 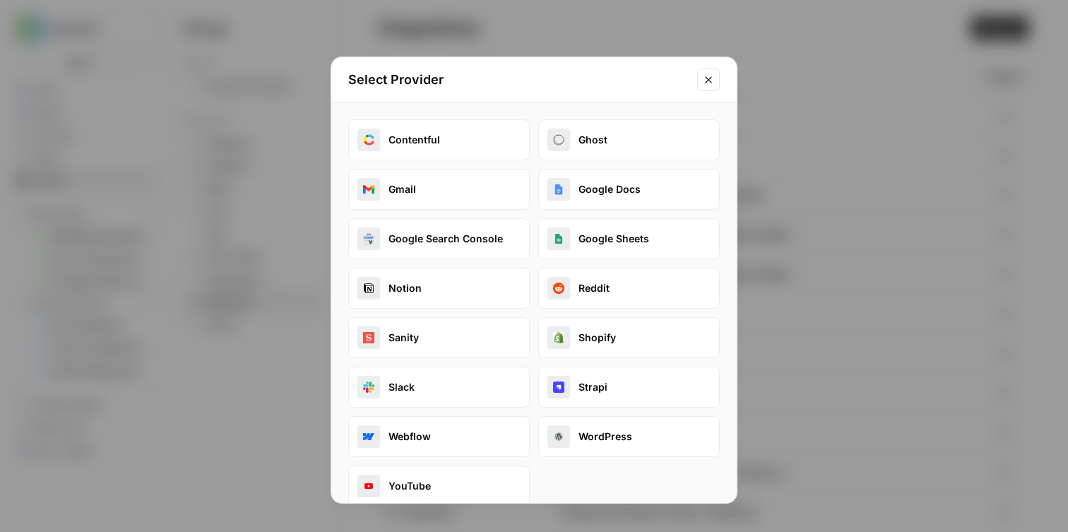 I want to click on button: google_search_consoleGoogle Search Console, so click(x=439, y=239).